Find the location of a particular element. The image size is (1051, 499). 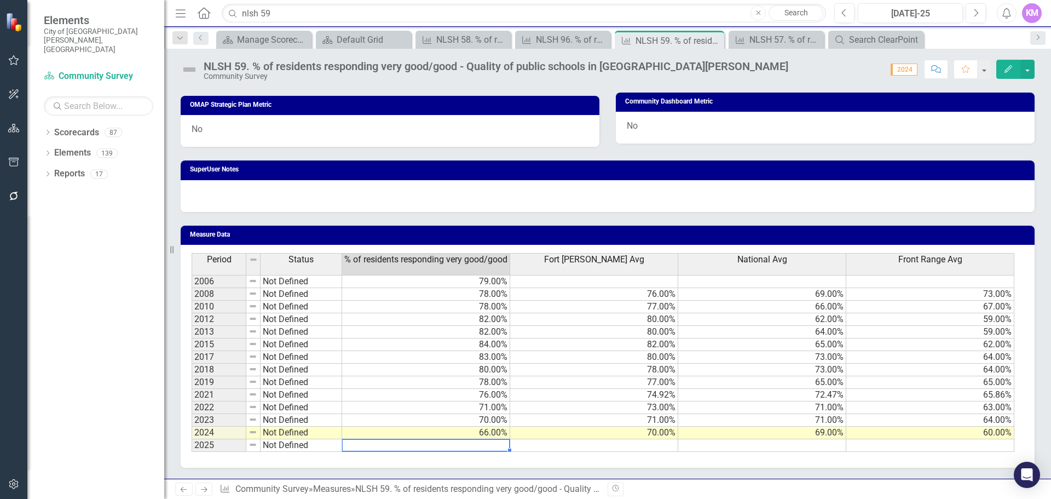

td: 2015 is located at coordinates (219, 344).